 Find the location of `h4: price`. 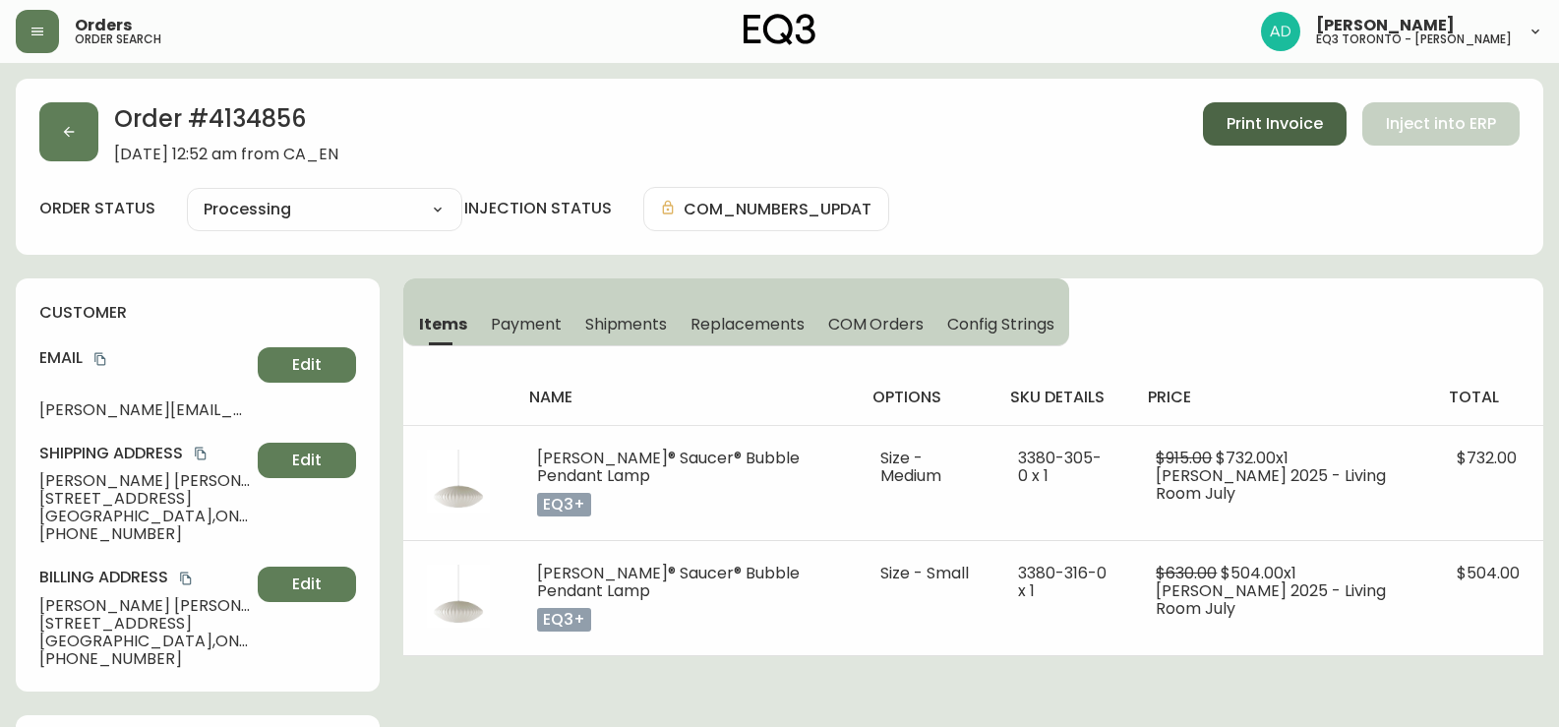

h4: price is located at coordinates (1283, 397).